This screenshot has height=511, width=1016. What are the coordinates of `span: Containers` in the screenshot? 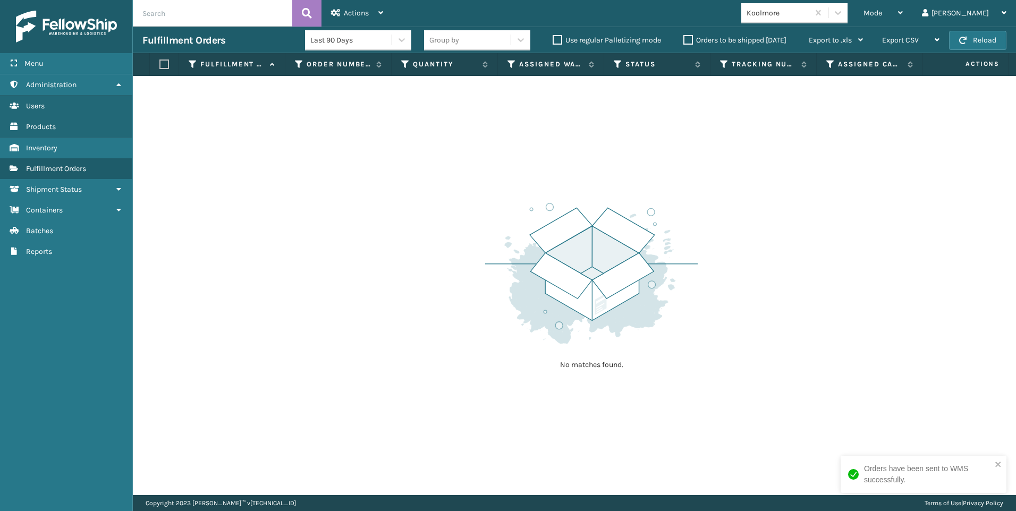 It's located at (44, 210).